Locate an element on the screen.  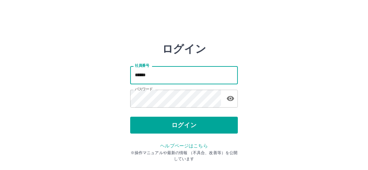
h2: ログイン is located at coordinates (184, 49).